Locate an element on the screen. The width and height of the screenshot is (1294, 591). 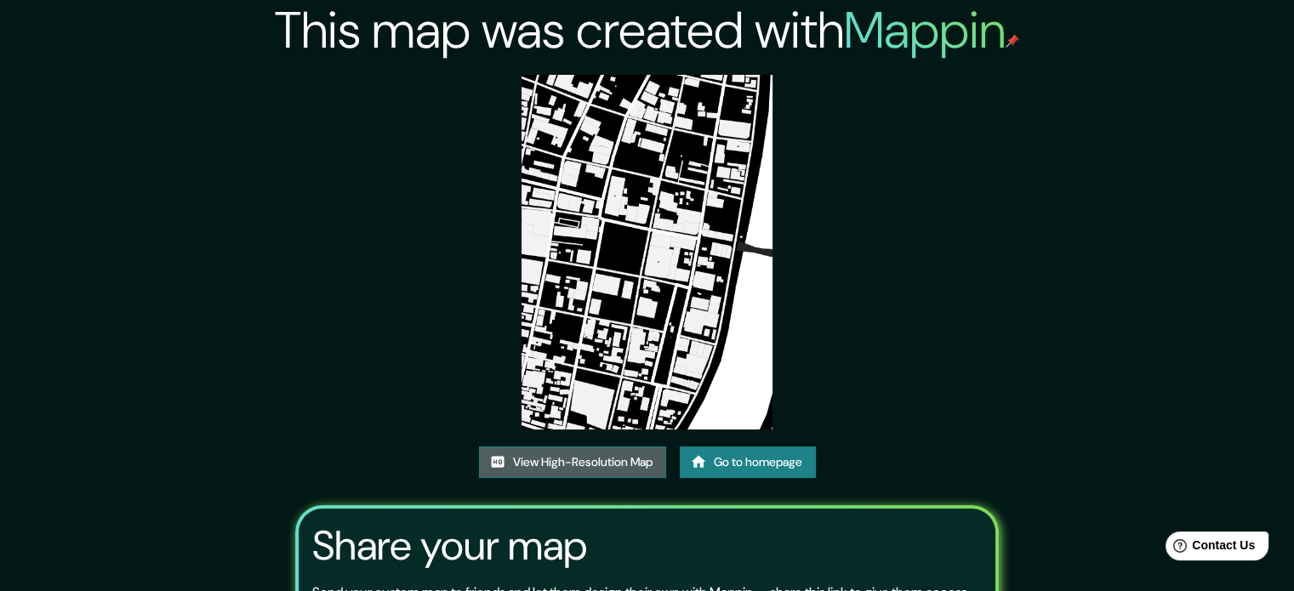
span: Contact Us is located at coordinates (81, 20).